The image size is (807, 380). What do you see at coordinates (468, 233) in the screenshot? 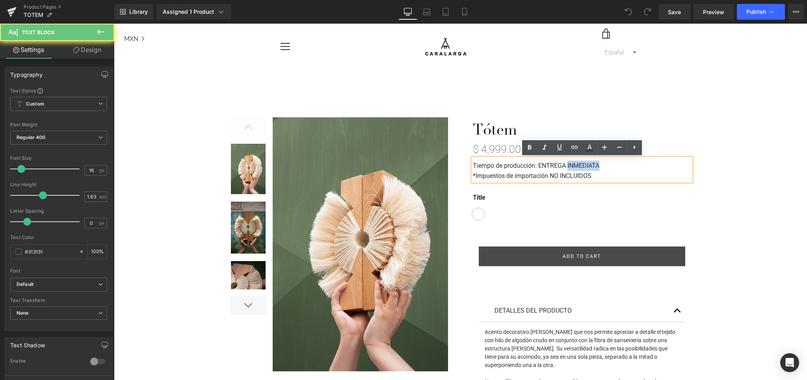
I see `button: Add To Cart` at bounding box center [468, 233].